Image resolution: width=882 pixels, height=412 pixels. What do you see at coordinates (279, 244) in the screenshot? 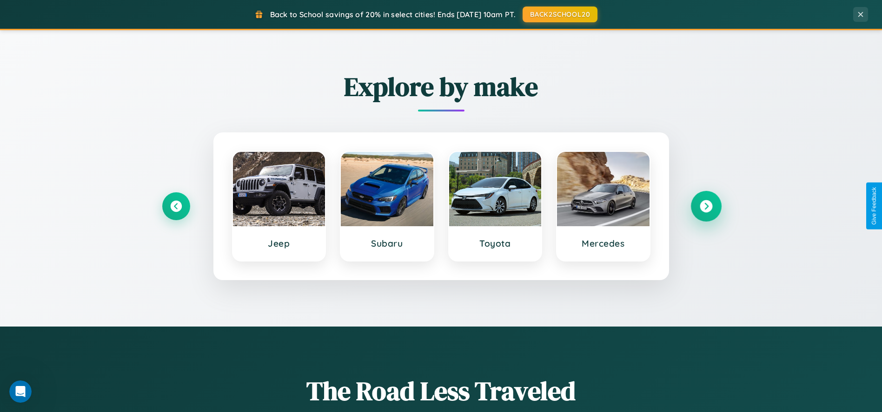
I see `h3: Jeep` at bounding box center [279, 244].